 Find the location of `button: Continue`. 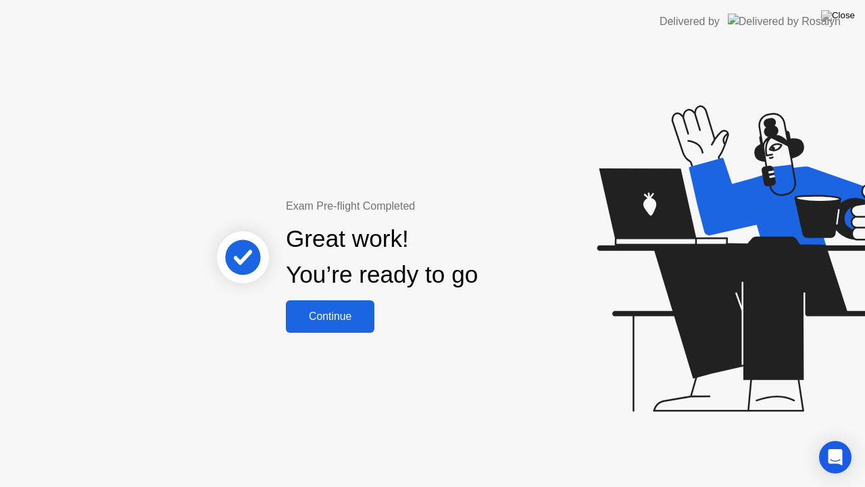

button: Continue is located at coordinates (330, 316).